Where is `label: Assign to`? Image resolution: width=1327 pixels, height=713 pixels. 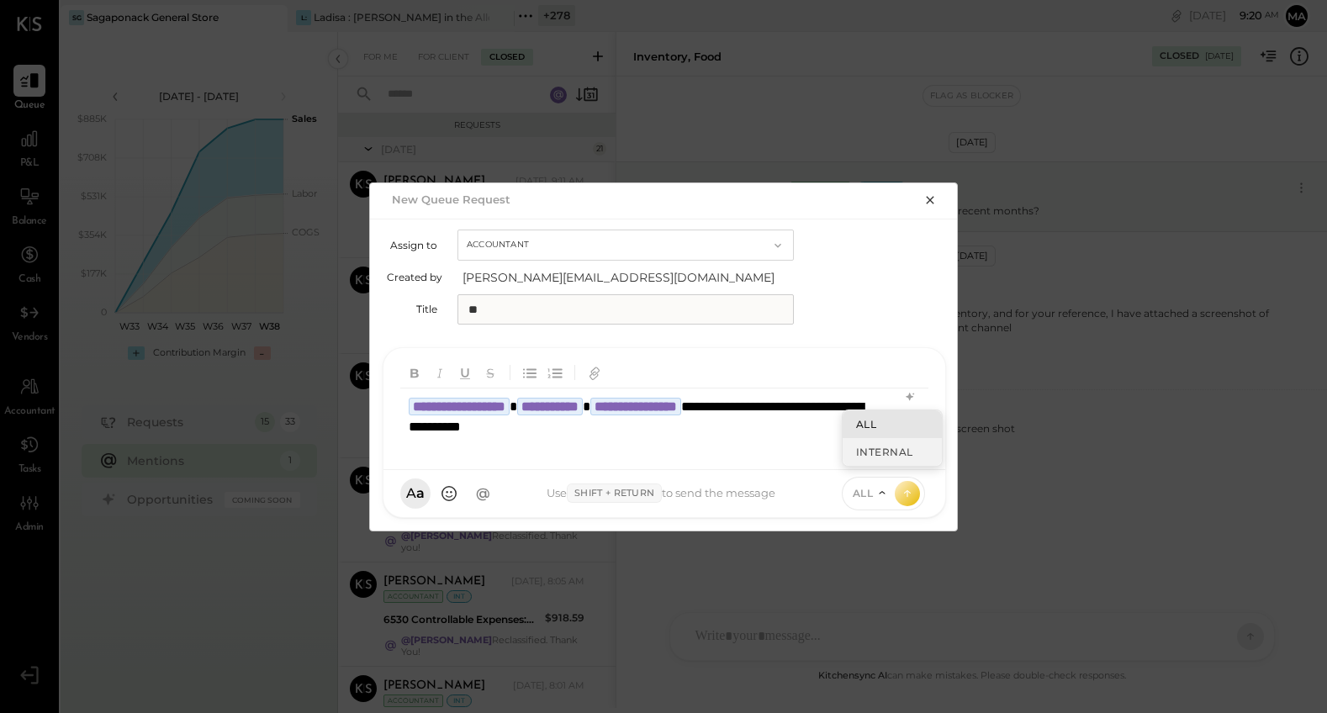
label: Assign to is located at coordinates (412, 245).